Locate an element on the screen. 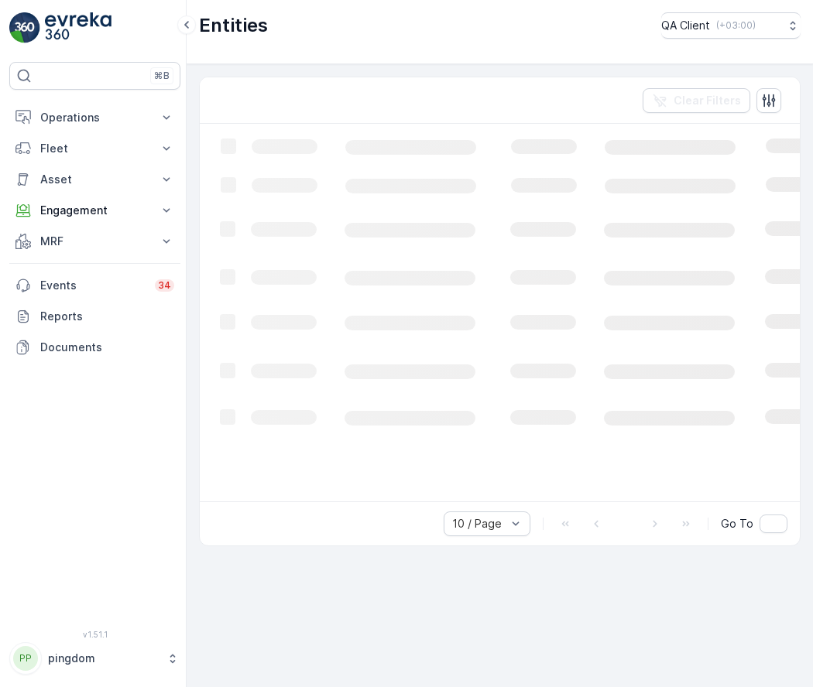 Image resolution: width=813 pixels, height=687 pixels. p: Asset is located at coordinates (94, 180).